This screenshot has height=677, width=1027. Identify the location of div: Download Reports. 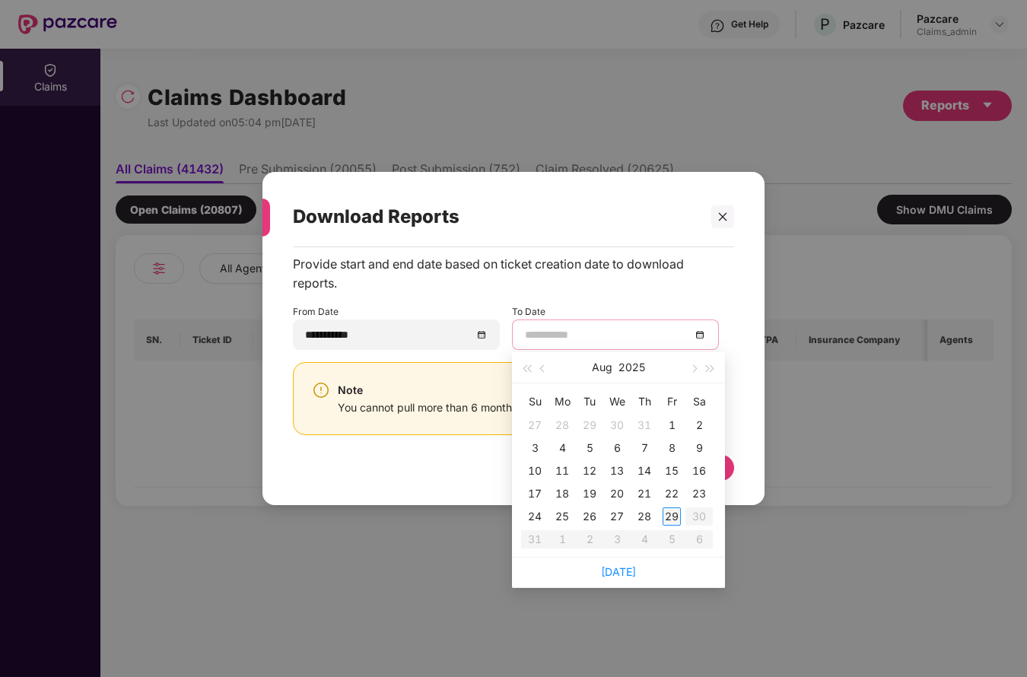
(495, 217).